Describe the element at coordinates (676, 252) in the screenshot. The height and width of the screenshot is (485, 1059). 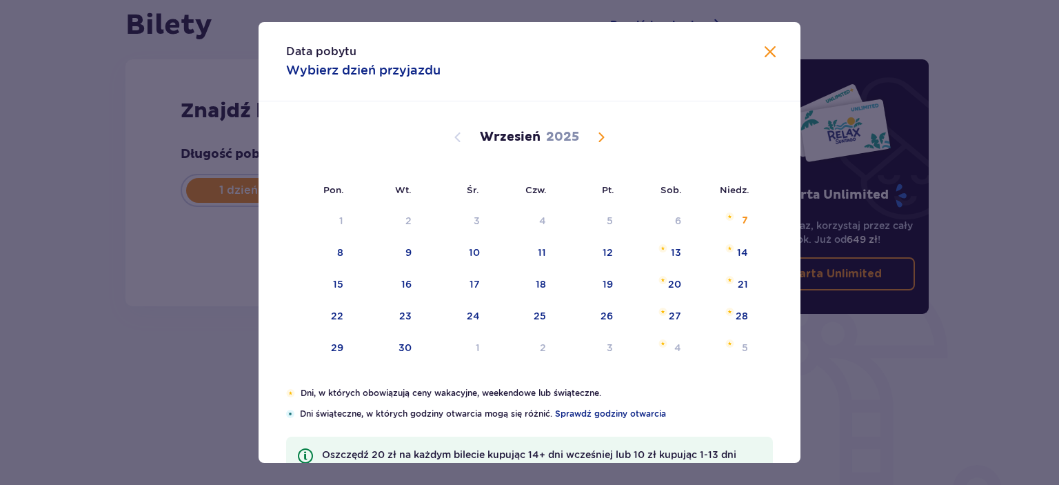
I see `div: 13` at that location.